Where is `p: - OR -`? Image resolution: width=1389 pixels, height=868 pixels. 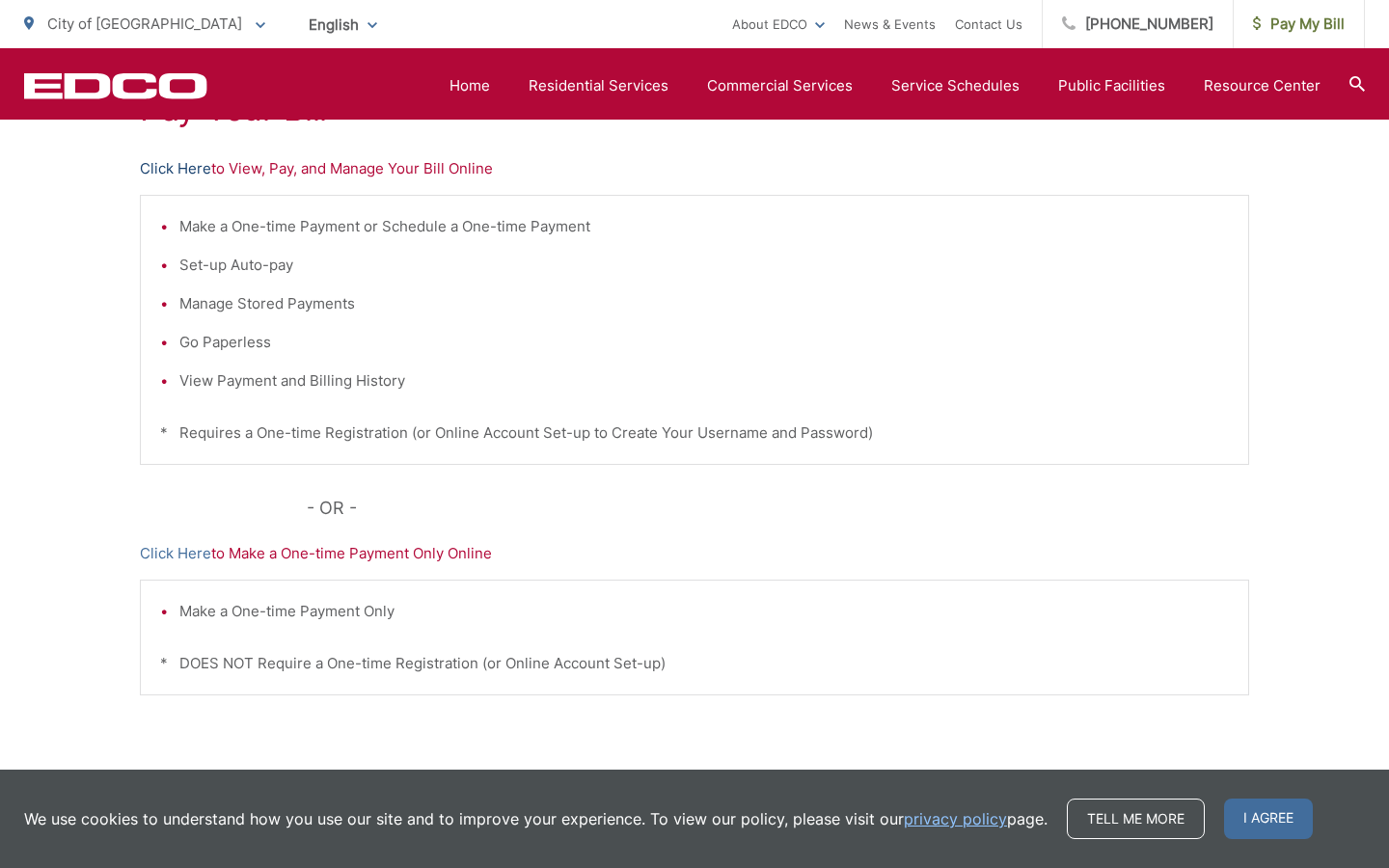 p: - OR - is located at coordinates (778, 508).